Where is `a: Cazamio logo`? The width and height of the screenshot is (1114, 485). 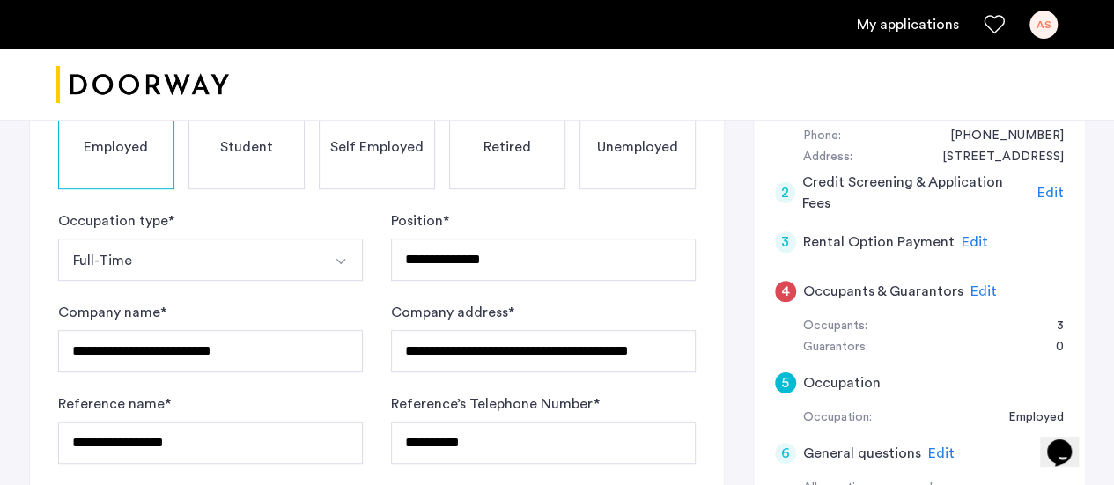
a: Cazamio logo is located at coordinates (143, 85).